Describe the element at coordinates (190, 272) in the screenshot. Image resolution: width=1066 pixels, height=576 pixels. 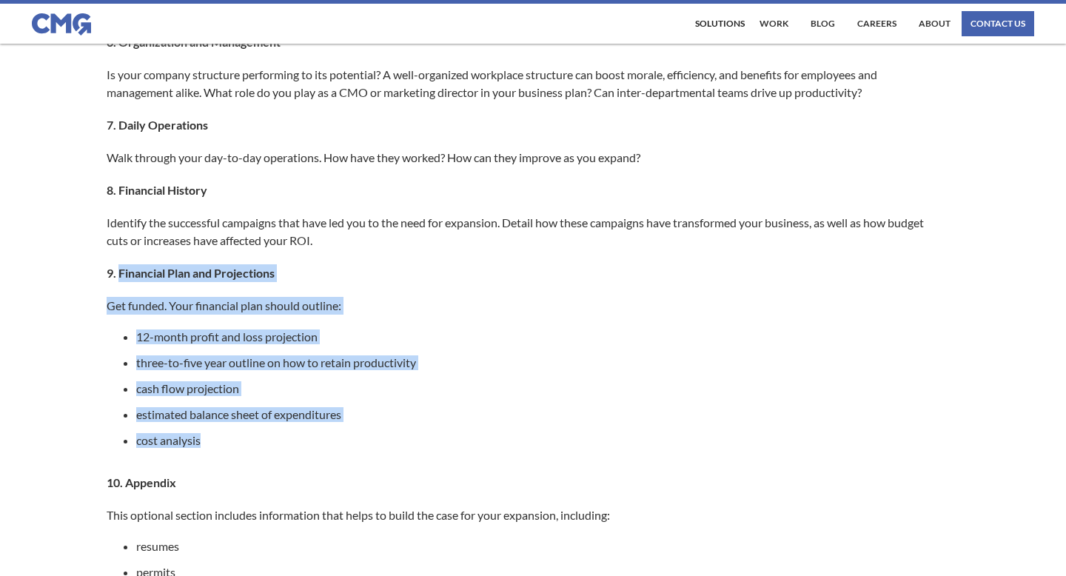
I see `strong: 9. Financial Plan and Projections` at that location.